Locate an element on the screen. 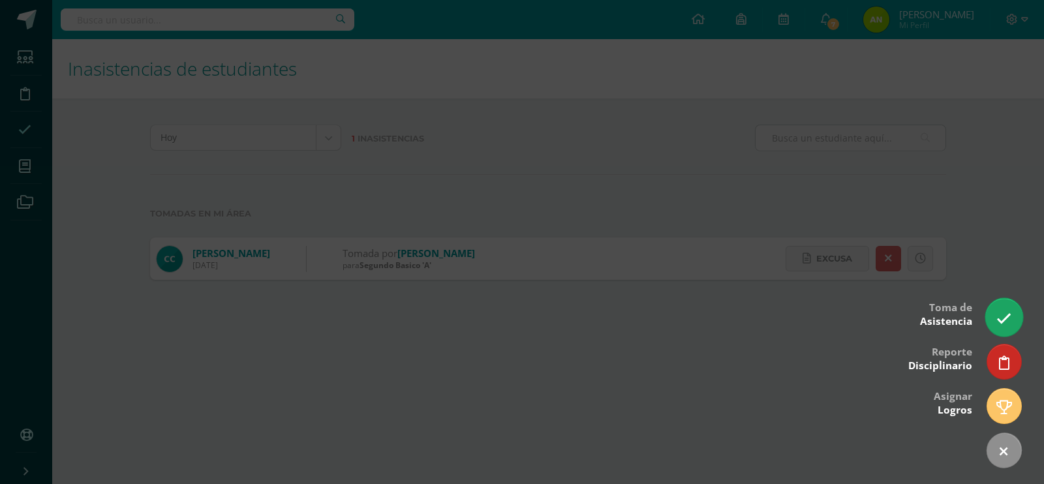 This screenshot has height=484, width=1044. span: Logros is located at coordinates (955, 410).